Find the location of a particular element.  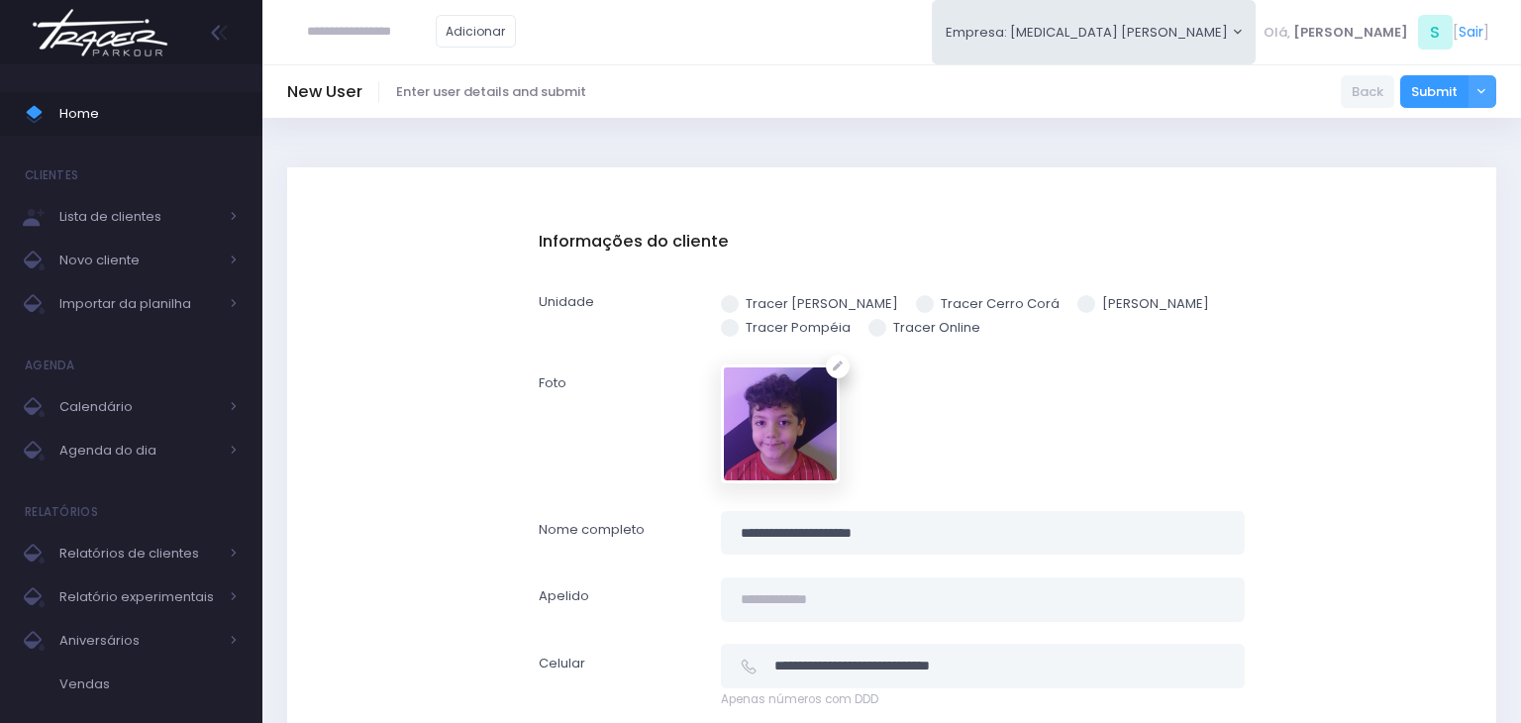

label: Unidade is located at coordinates (617, 312).